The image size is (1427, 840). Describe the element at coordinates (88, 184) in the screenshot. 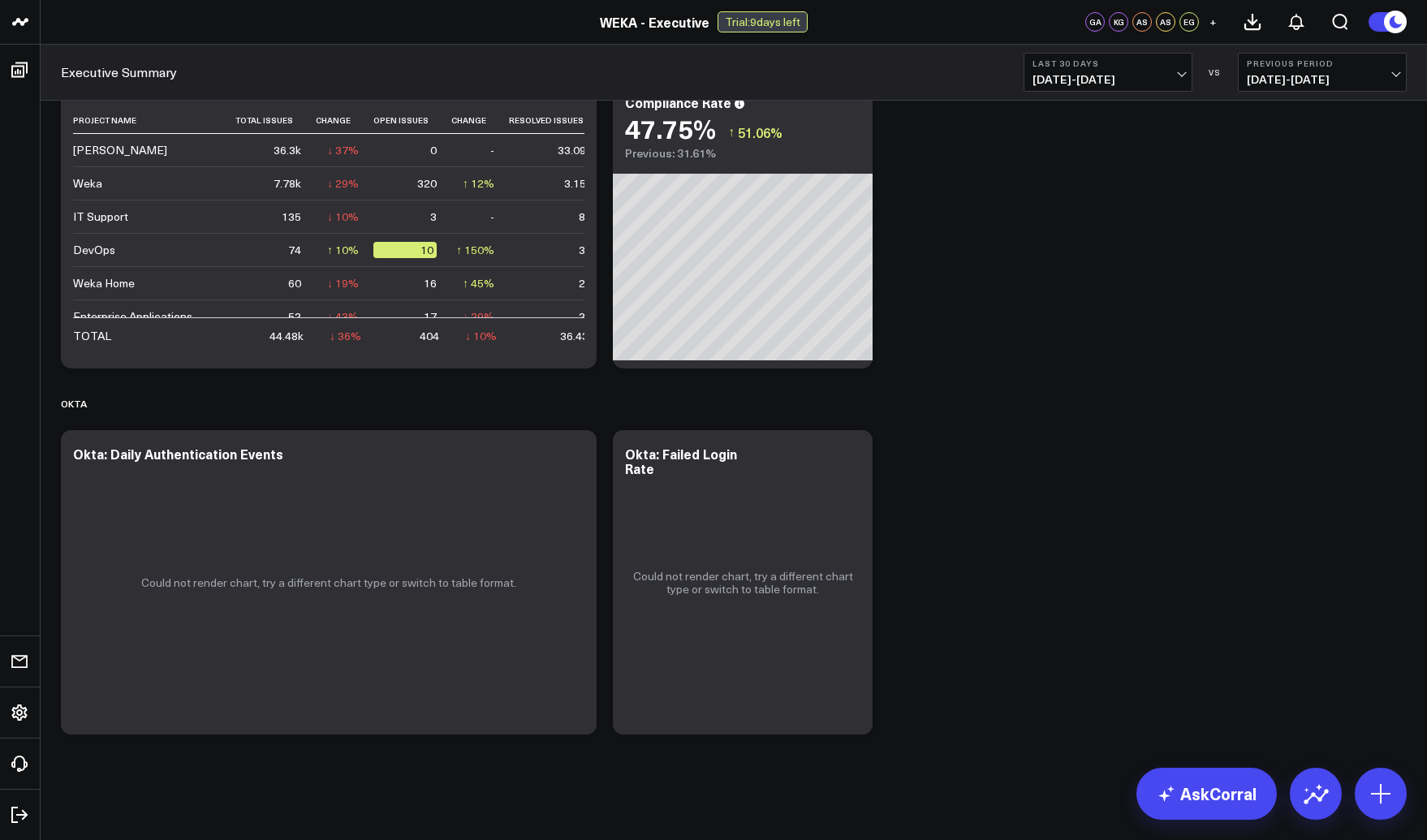

I see `div: Weka` at that location.